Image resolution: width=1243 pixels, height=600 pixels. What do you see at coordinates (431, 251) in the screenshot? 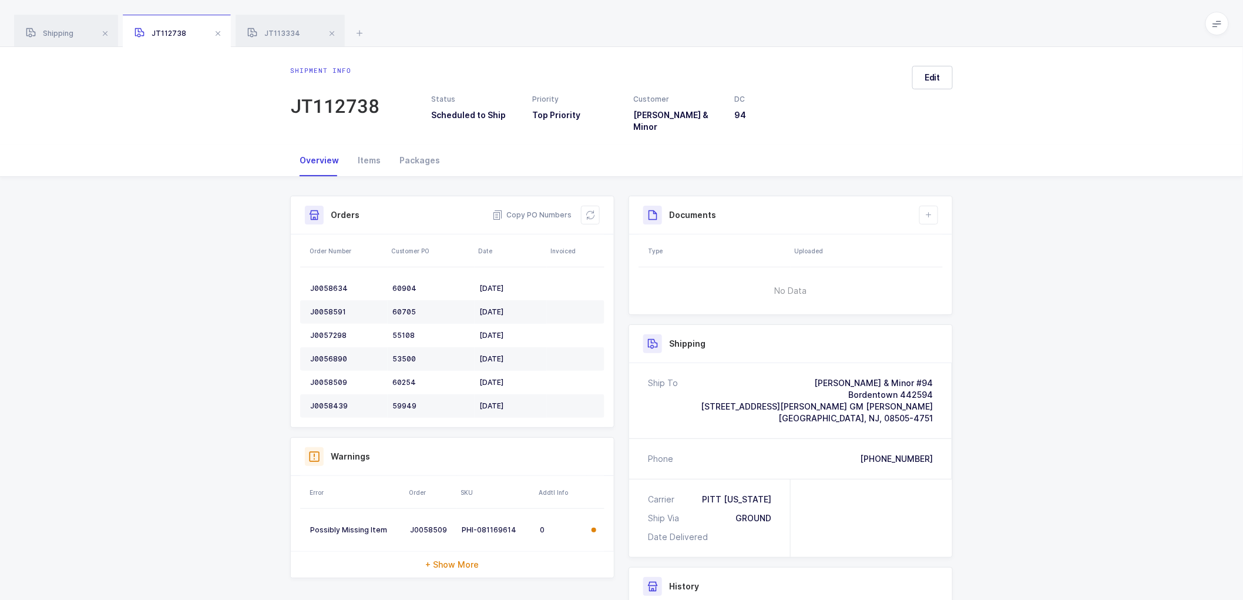
I see `div: Customer PO` at bounding box center [431, 251].